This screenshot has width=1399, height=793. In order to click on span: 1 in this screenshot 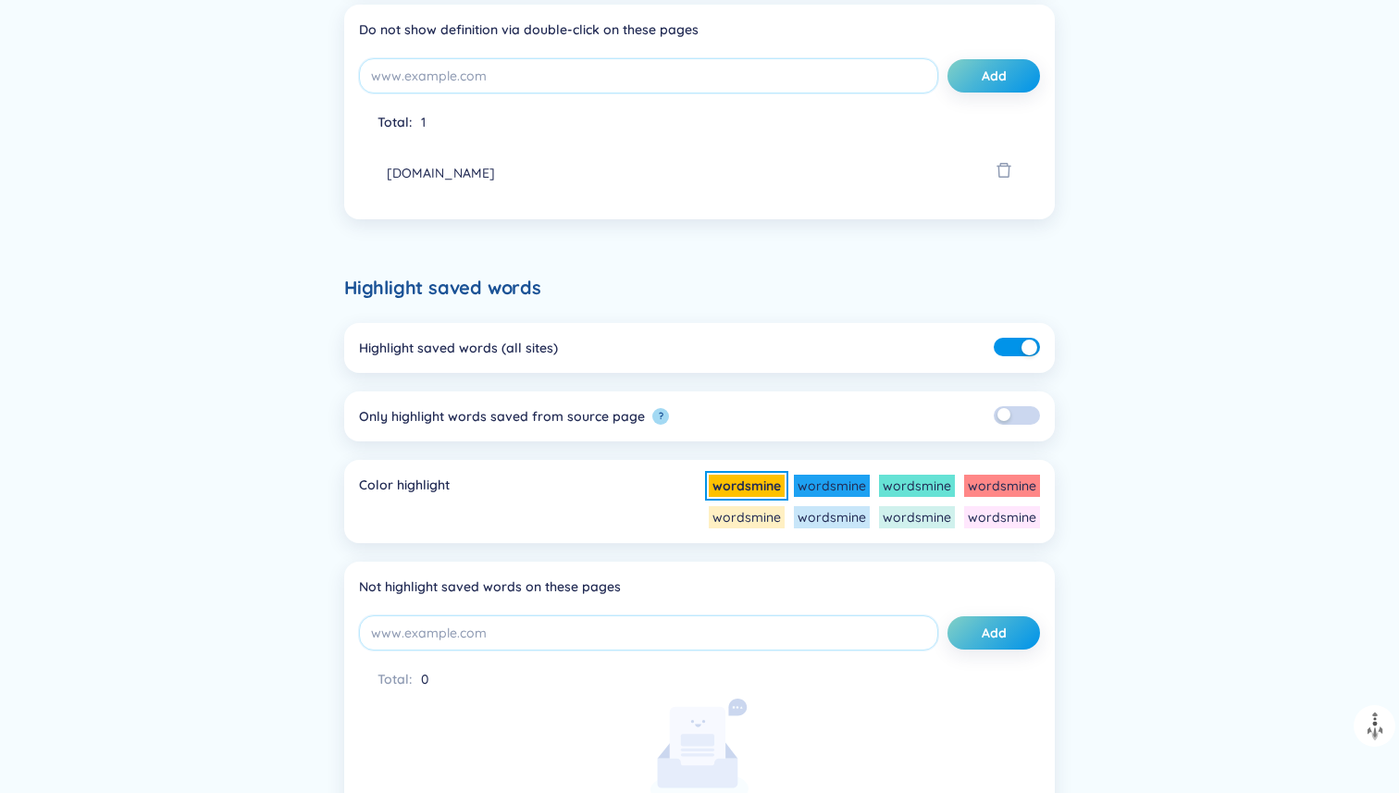, I will do `click(423, 122)`.